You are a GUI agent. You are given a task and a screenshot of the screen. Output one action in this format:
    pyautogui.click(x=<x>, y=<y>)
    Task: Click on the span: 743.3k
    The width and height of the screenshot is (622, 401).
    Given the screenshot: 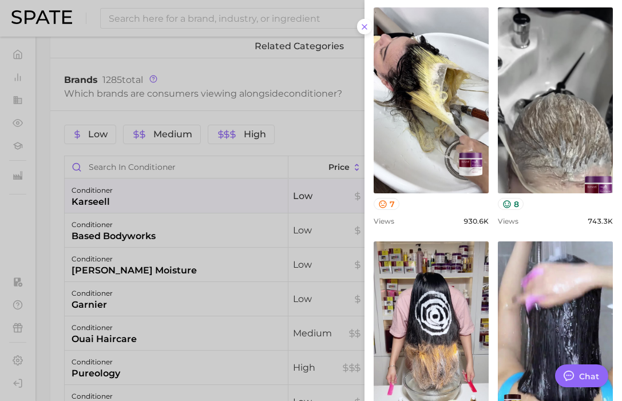 What is the action you would take?
    pyautogui.click(x=600, y=221)
    